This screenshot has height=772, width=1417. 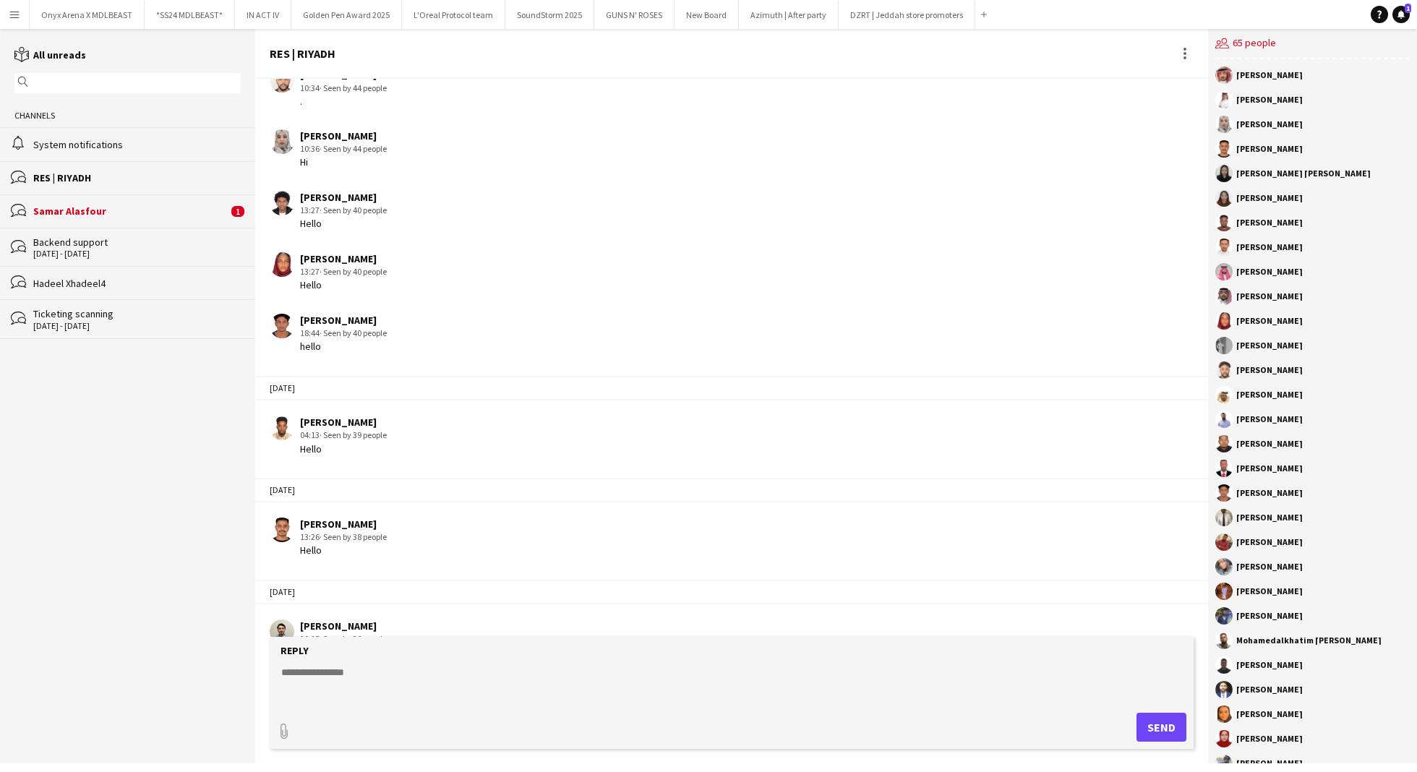 I want to click on div: Hi, so click(x=343, y=162).